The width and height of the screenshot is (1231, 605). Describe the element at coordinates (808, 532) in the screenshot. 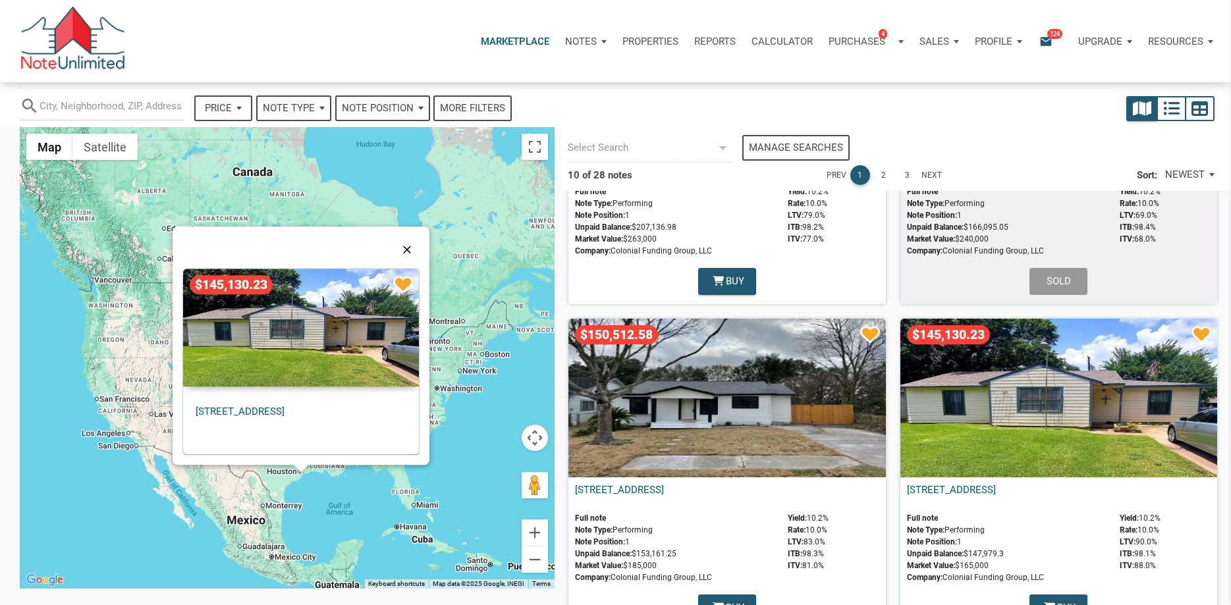

I see `span: 10.0%` at that location.